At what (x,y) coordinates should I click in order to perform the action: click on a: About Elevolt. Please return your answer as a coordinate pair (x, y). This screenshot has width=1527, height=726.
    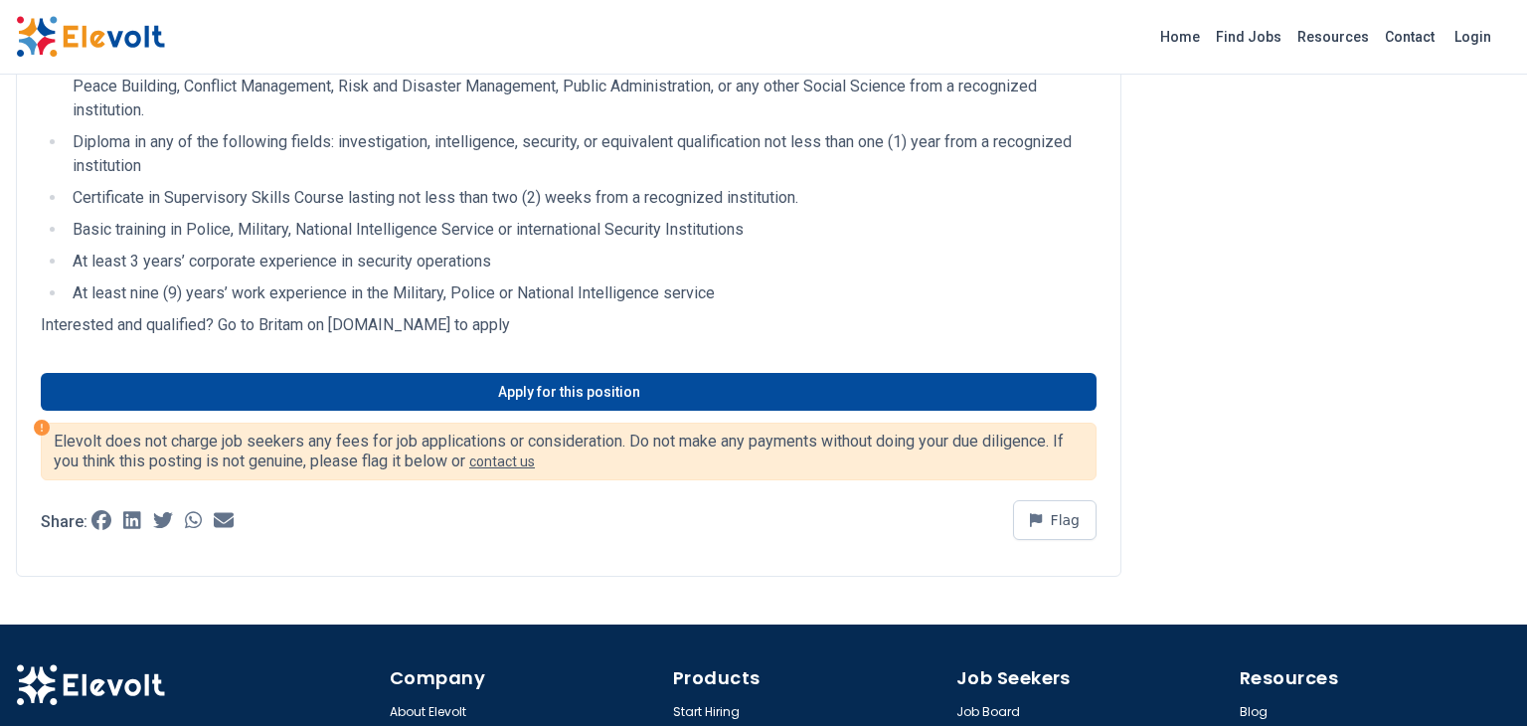
    Looking at the image, I should click on (428, 712).